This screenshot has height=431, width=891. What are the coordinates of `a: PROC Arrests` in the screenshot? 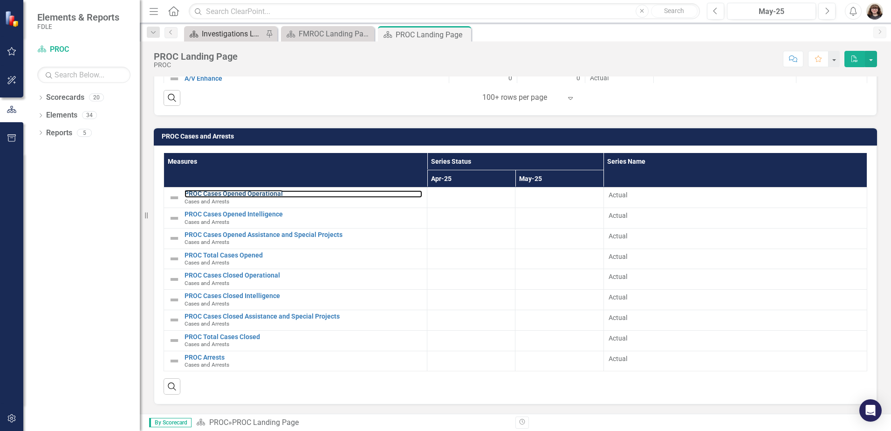 It's located at (303, 357).